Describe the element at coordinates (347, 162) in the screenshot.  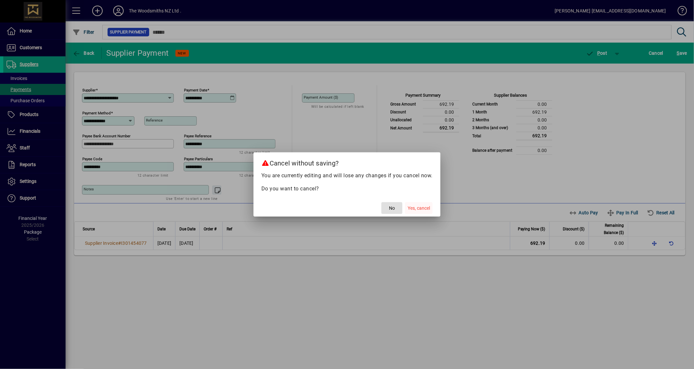
I see `h2: Cancel without saving?` at that location.